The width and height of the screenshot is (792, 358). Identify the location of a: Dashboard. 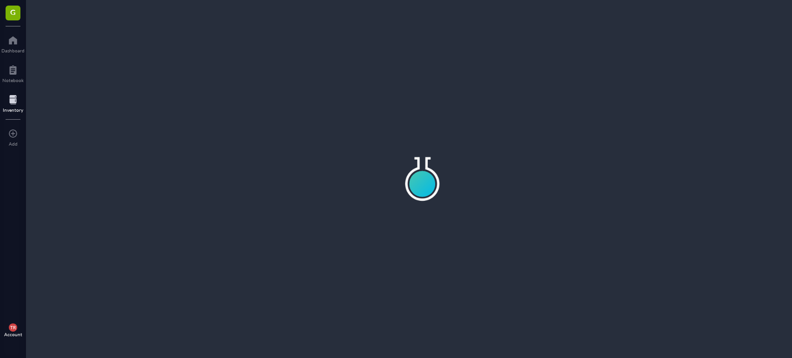
(13, 43).